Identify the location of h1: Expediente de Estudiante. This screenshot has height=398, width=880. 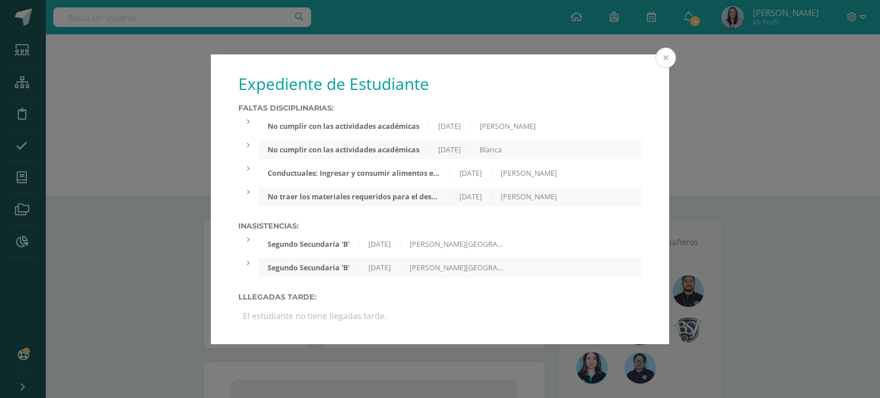
(440, 84).